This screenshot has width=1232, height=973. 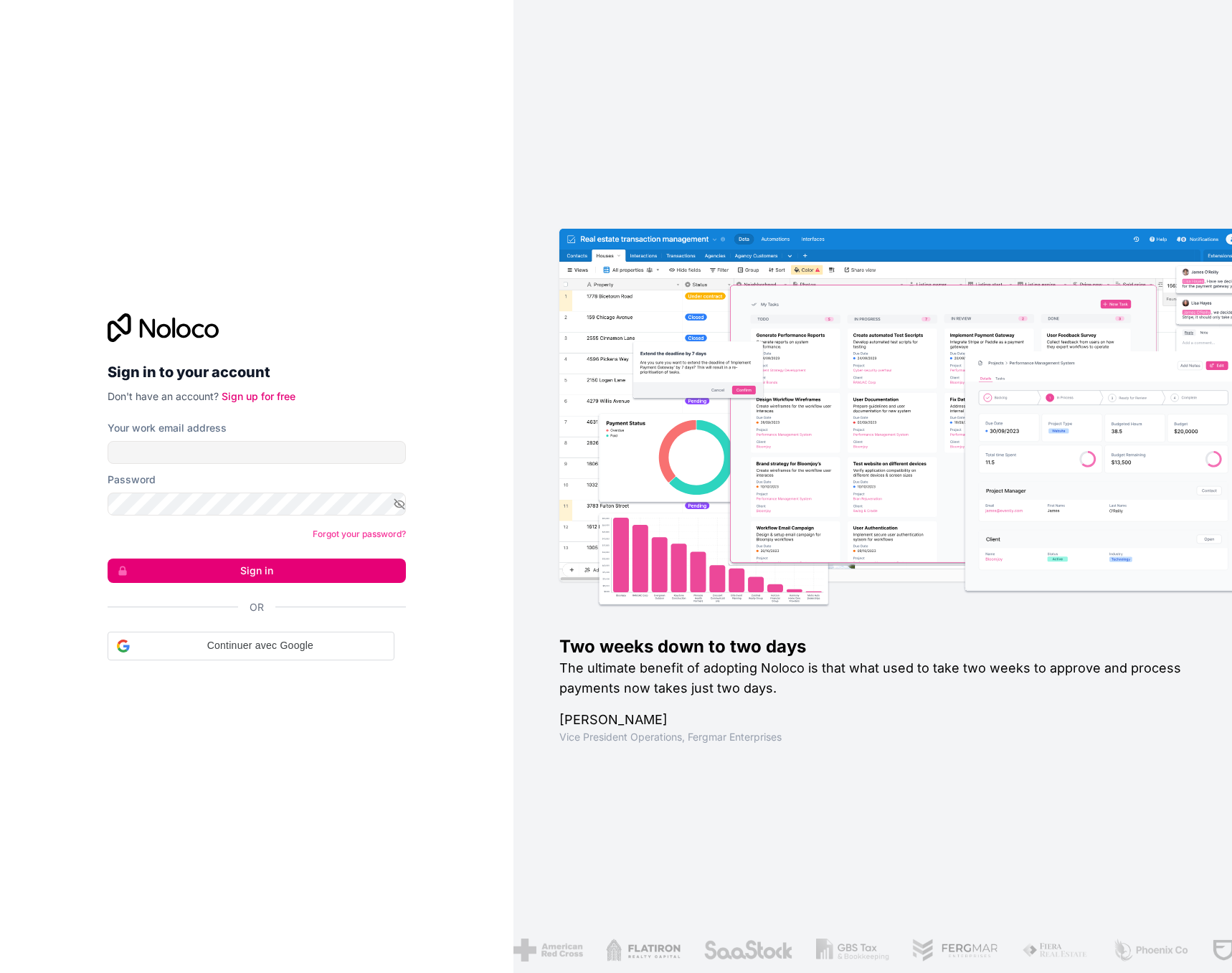 What do you see at coordinates (747, 950) in the screenshot?
I see `img: /assets/saastock-C6Zbiodz.png` at bounding box center [747, 950].